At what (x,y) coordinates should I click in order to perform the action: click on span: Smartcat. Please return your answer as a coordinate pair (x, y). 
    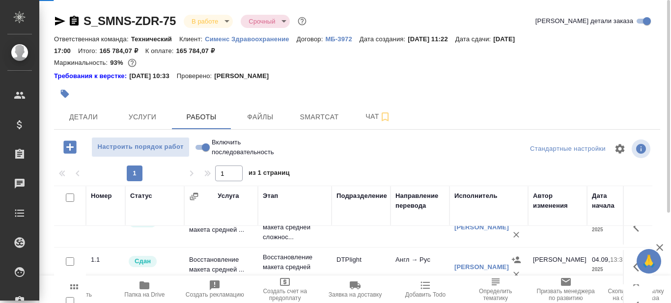
    Looking at the image, I should click on (319, 117).